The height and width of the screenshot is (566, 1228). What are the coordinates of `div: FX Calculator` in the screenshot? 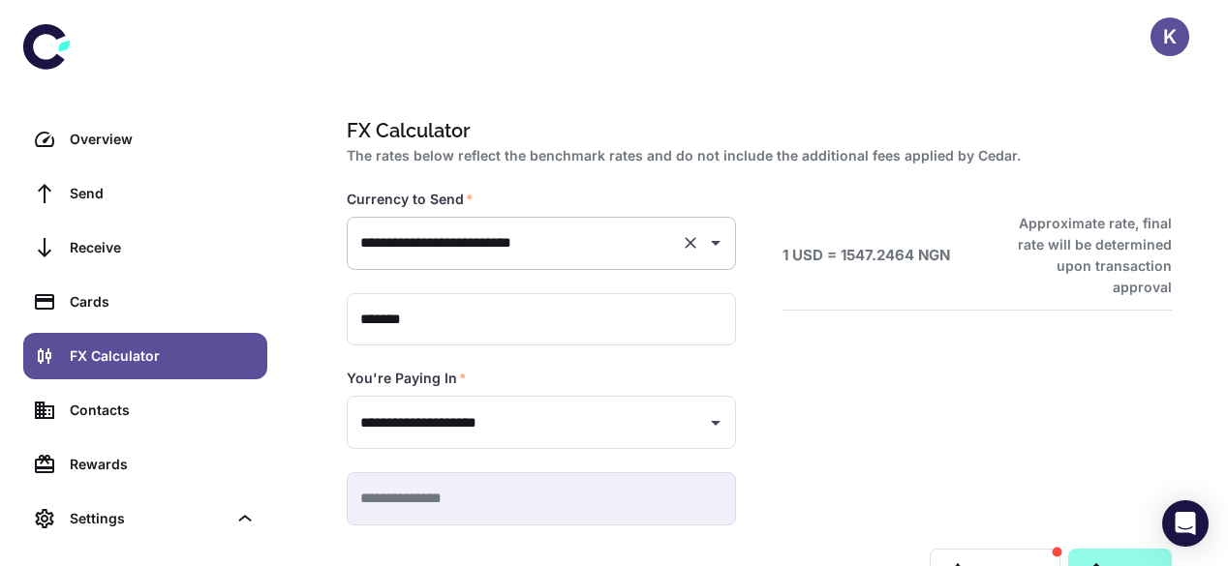 It's located at (163, 356).